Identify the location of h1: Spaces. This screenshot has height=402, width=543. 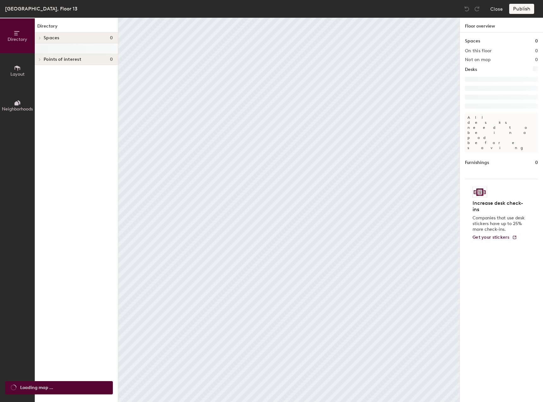
(473, 41).